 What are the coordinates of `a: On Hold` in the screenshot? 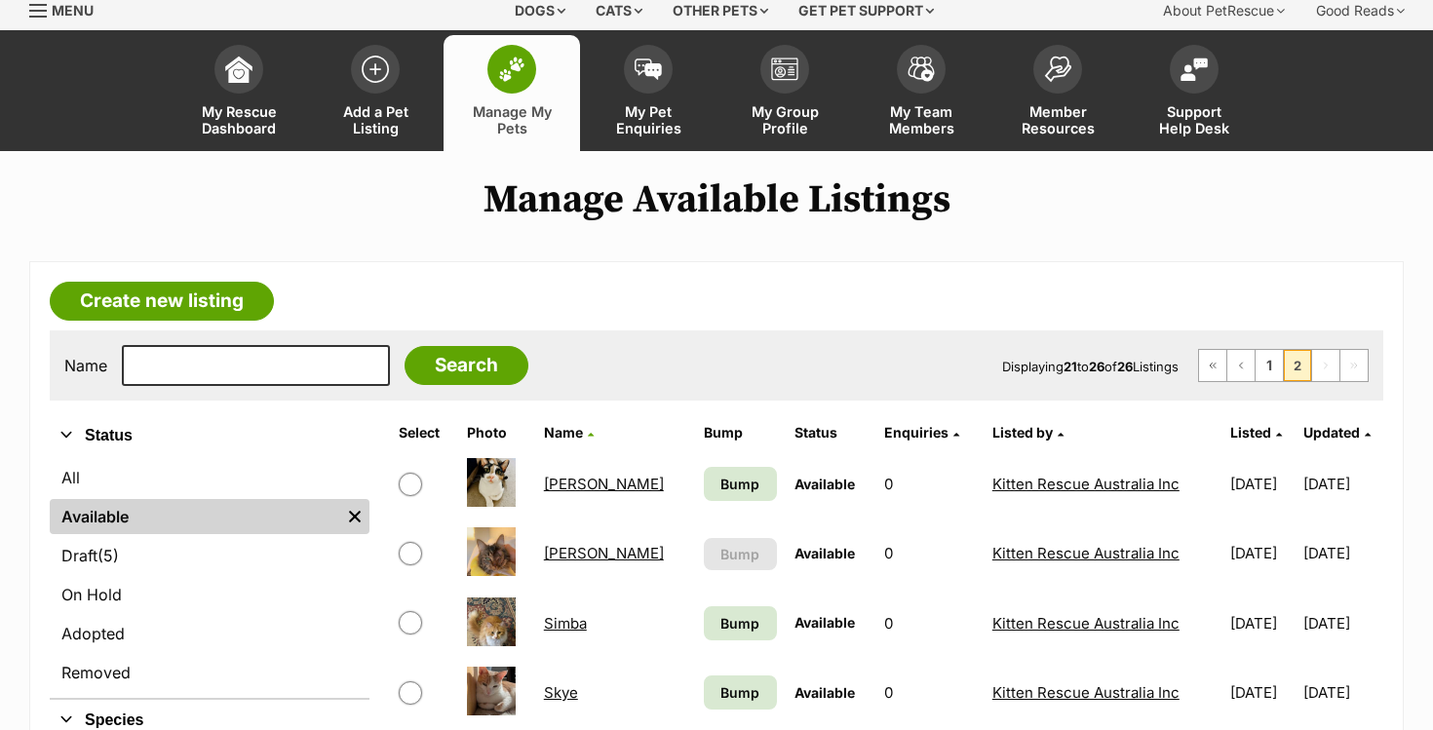 It's located at (210, 594).